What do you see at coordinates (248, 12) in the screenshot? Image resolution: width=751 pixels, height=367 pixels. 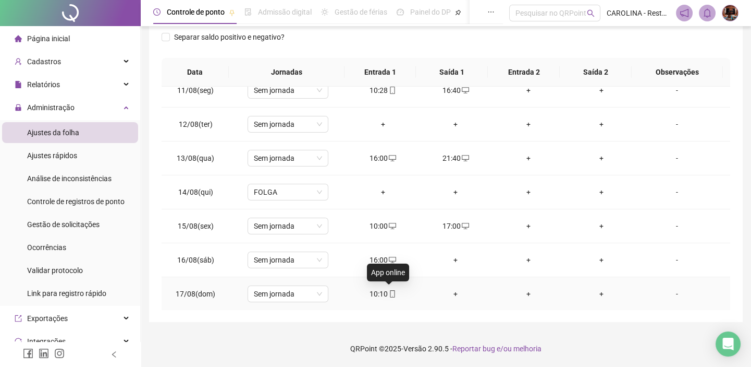 I see `span: file-done` at bounding box center [248, 12].